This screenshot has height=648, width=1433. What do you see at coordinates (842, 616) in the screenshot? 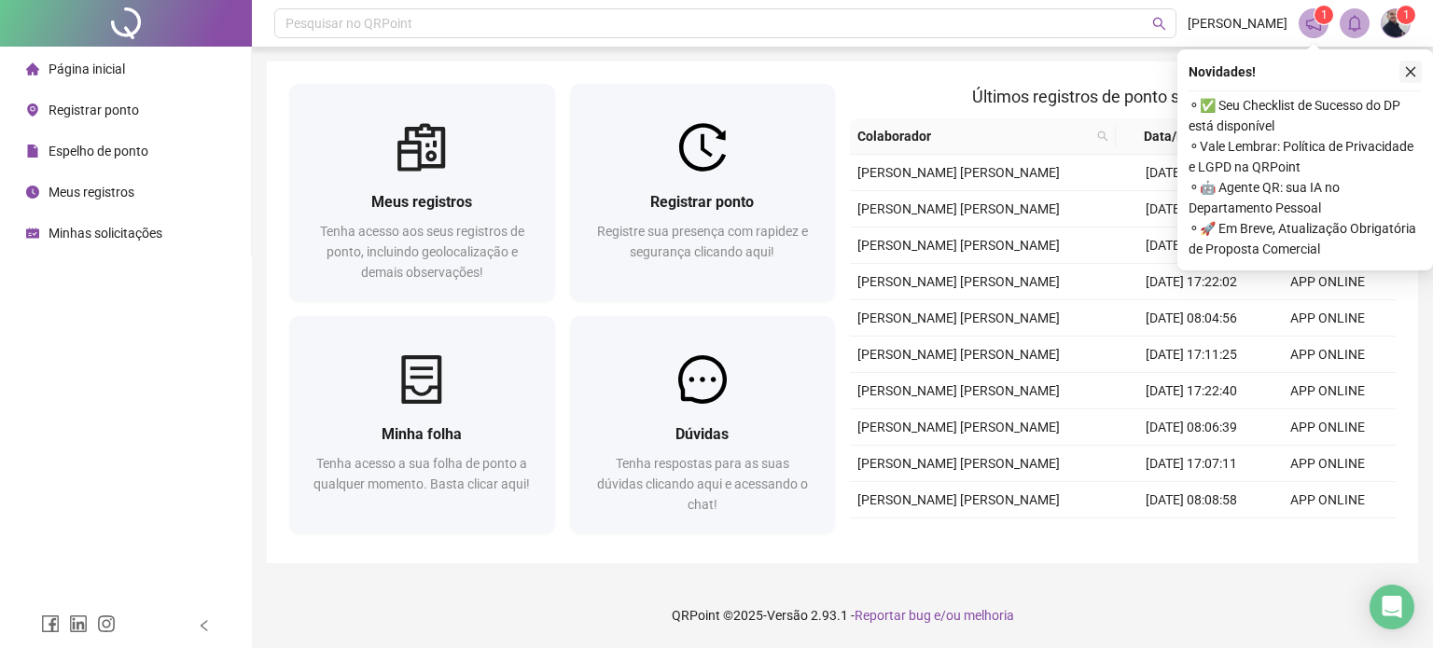
I see `footer: QRPoint © 2025 - 2.93.1 -` at bounding box center [842, 616].